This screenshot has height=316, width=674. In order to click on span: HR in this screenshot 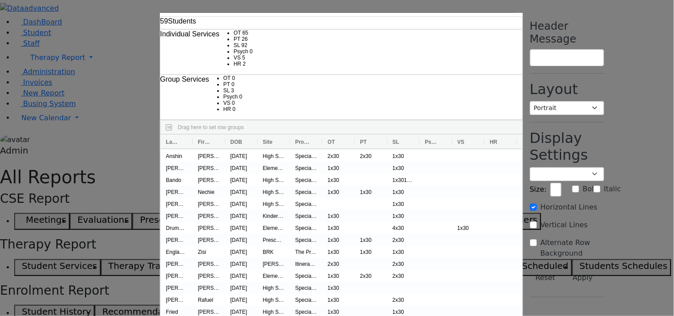, I will do `click(227, 109)`.